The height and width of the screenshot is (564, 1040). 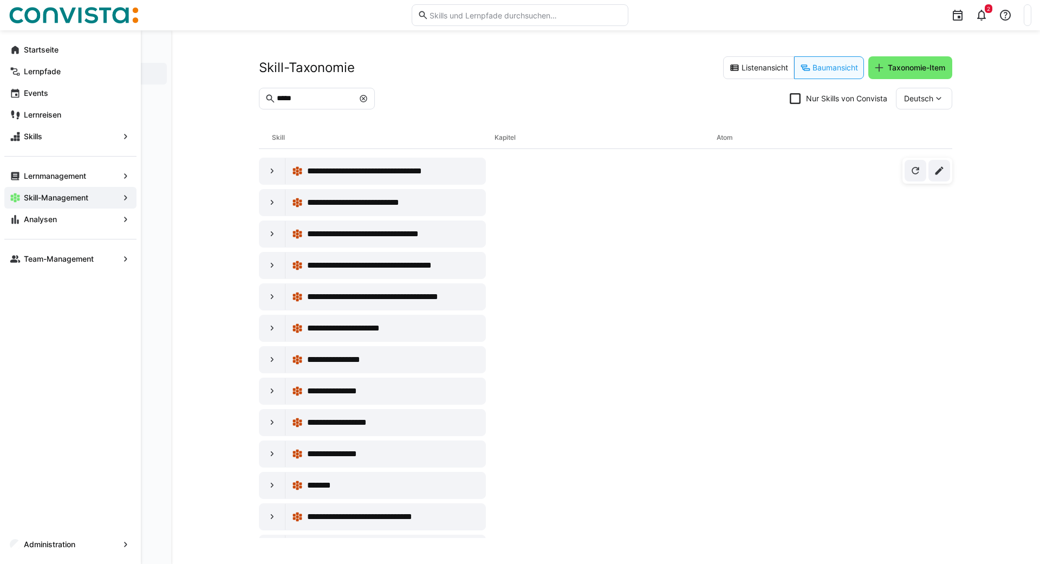 What do you see at coordinates (829, 68) in the screenshot?
I see `eds-button-option: Baumansicht` at bounding box center [829, 68].